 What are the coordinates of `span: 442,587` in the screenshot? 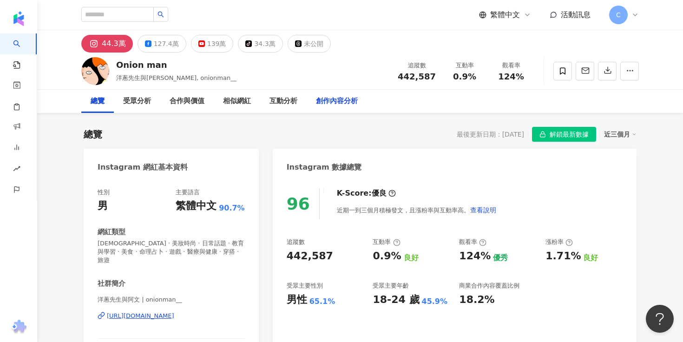 It's located at (417, 76).